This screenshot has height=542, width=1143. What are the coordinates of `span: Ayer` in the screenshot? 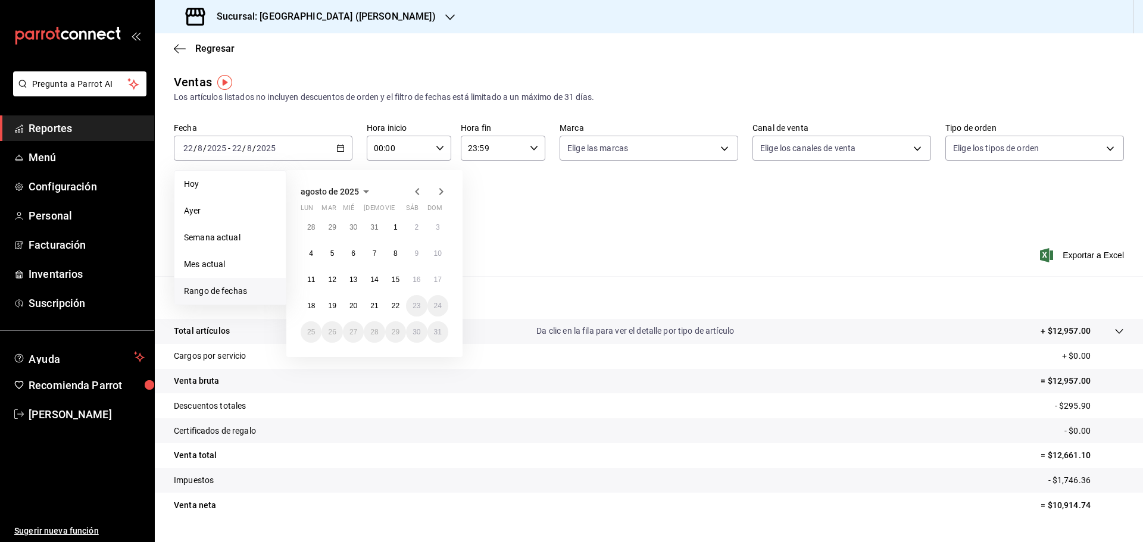 It's located at (230, 211).